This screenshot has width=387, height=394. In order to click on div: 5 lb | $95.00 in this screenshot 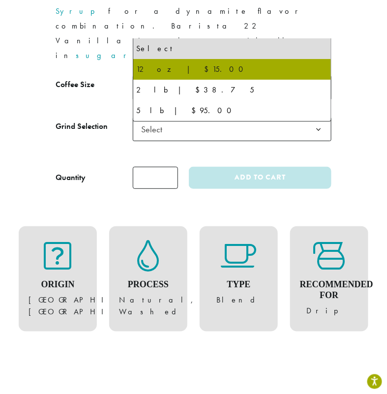, I will do `click(232, 111)`.